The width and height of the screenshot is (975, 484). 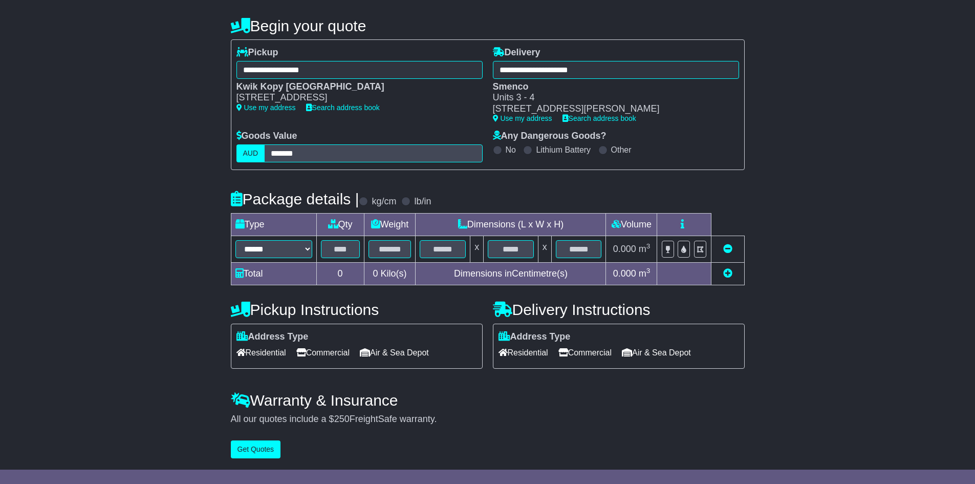 What do you see at coordinates (375, 273) in the screenshot?
I see `span: 0` at bounding box center [375, 273].